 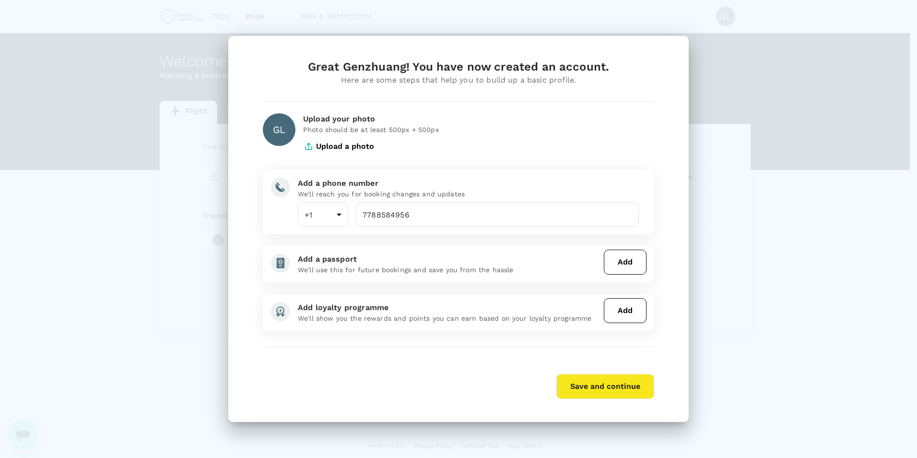 What do you see at coordinates (605, 386) in the screenshot?
I see `button: Save and continue` at bounding box center [605, 386].